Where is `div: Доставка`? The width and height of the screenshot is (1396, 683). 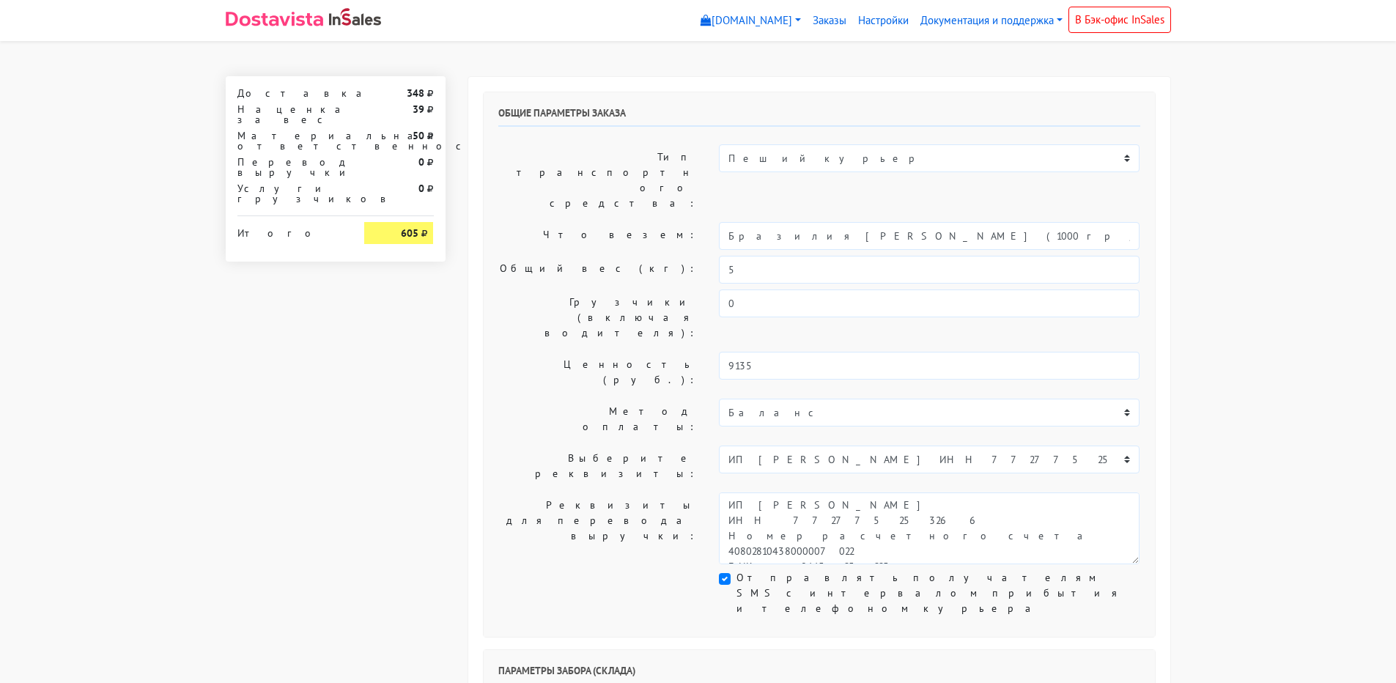 div: Доставка is located at coordinates (290, 93).